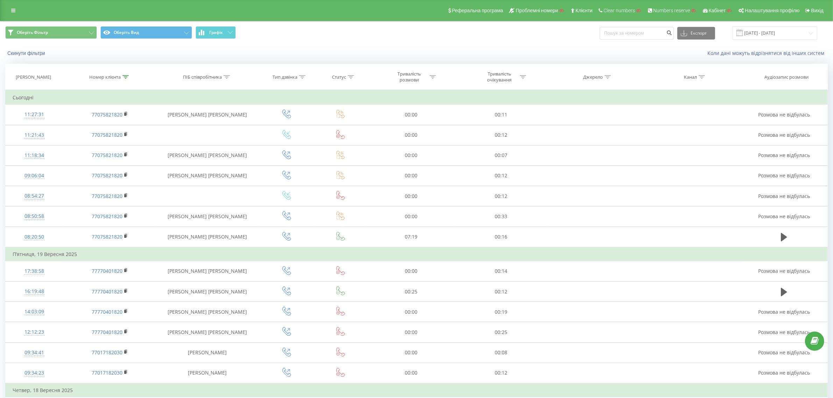 The width and height of the screenshot is (833, 398). Describe the element at coordinates (501, 155) in the screenshot. I see `td: 00:07` at that location.